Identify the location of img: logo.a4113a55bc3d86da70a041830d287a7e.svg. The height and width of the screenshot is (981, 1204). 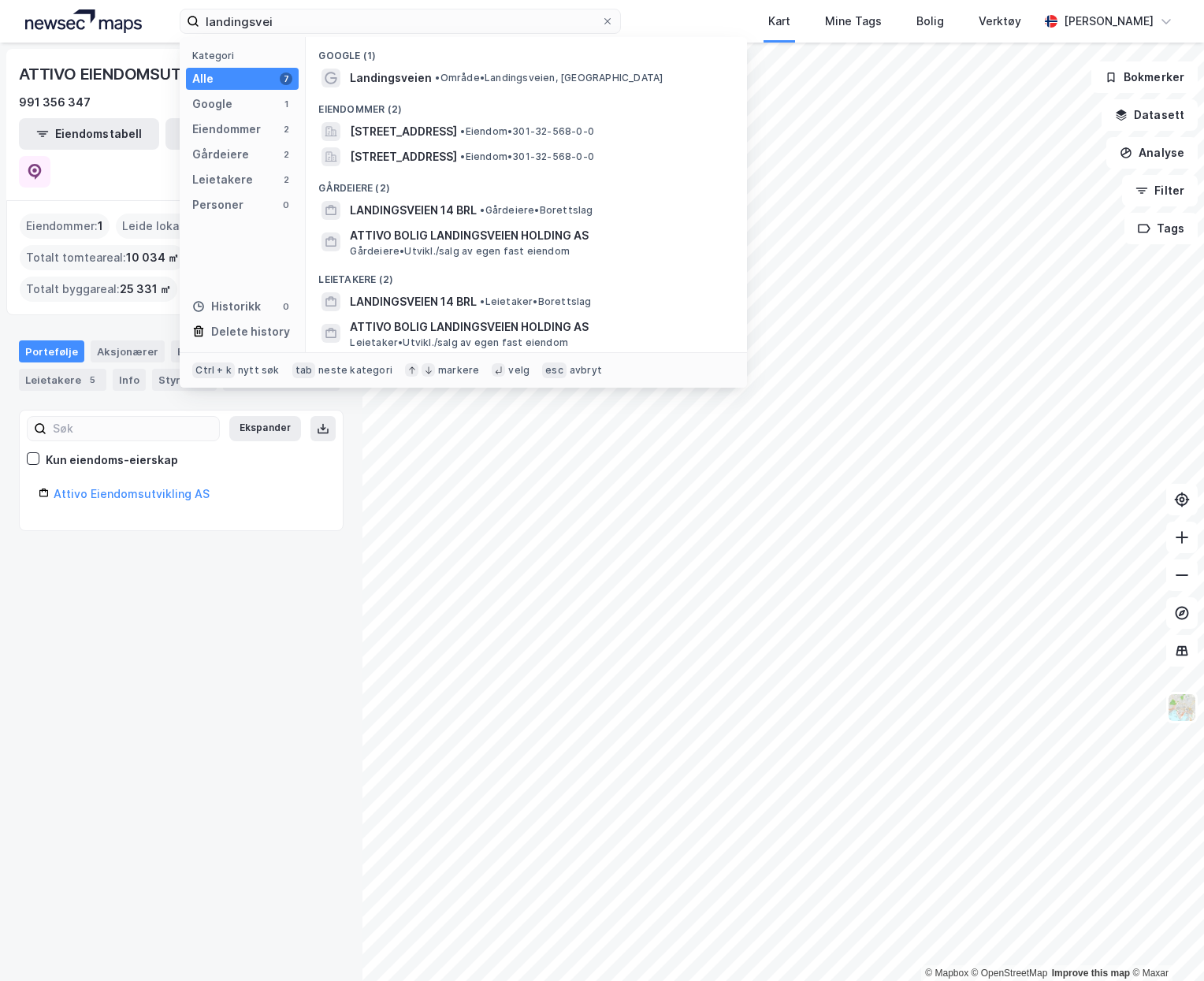
(84, 21).